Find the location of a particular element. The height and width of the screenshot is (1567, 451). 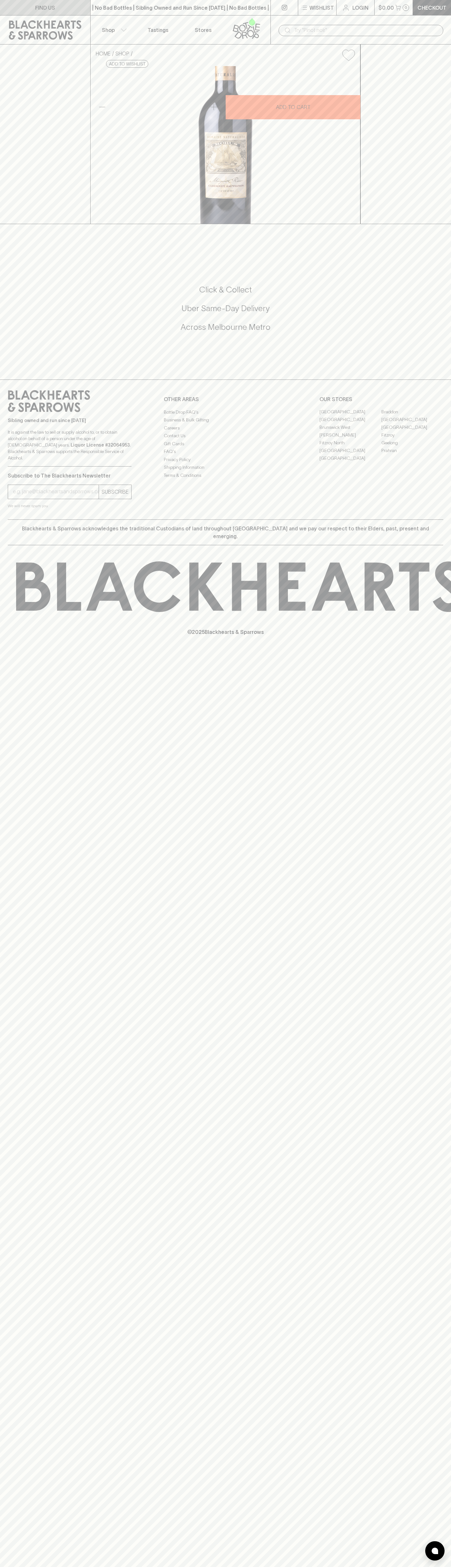

input: Try "Pinot noir" is located at coordinates (366, 30).